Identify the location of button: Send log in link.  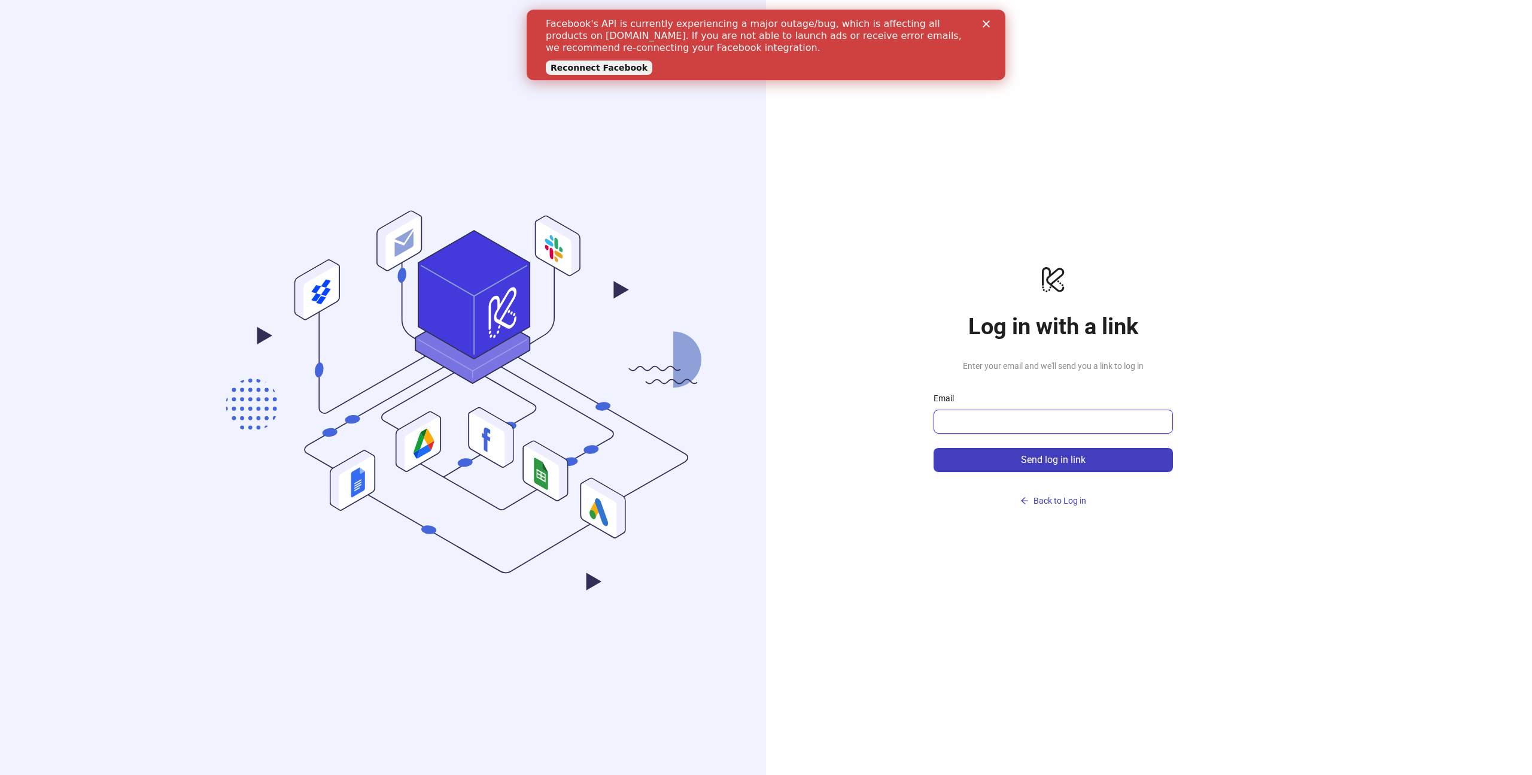
(1053, 460).